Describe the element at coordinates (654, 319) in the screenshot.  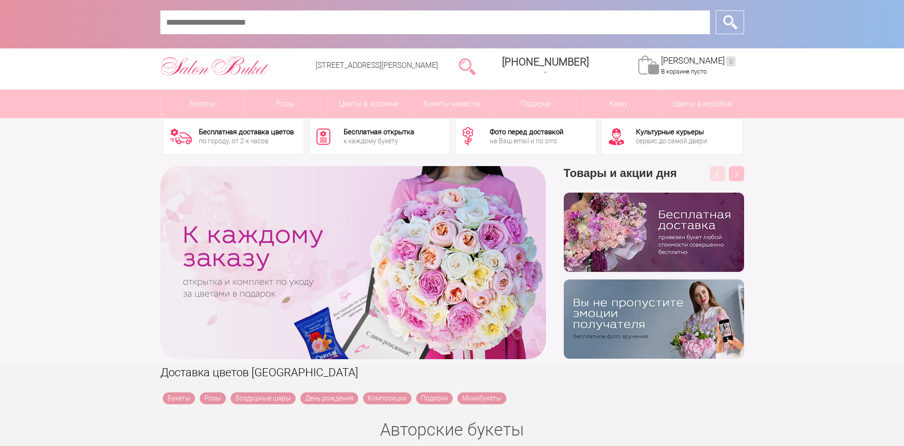
I see `img: v9wy31nijnvkfycrkduev4dhgt9psb7e.png.webp` at that location.